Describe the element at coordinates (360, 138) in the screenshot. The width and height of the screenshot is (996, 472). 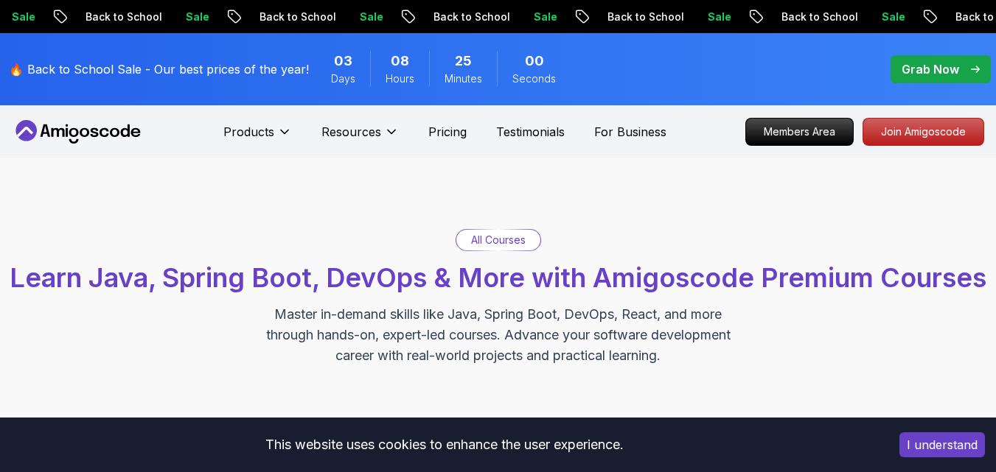
I see `button: Resources` at that location.